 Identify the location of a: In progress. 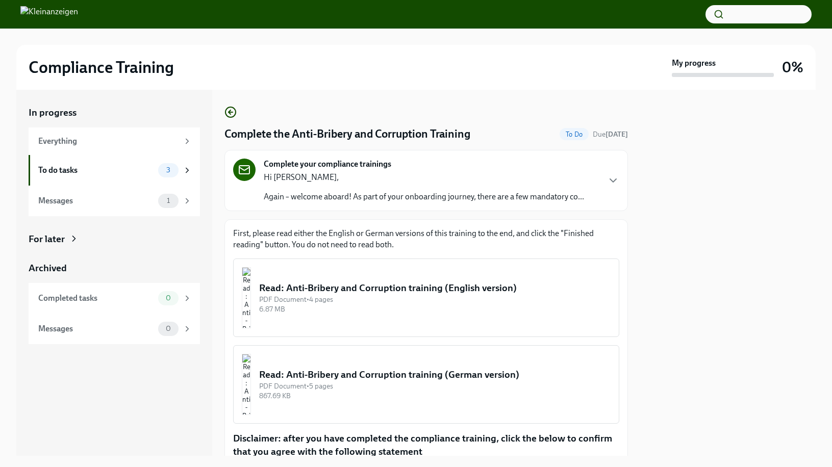
(114, 113).